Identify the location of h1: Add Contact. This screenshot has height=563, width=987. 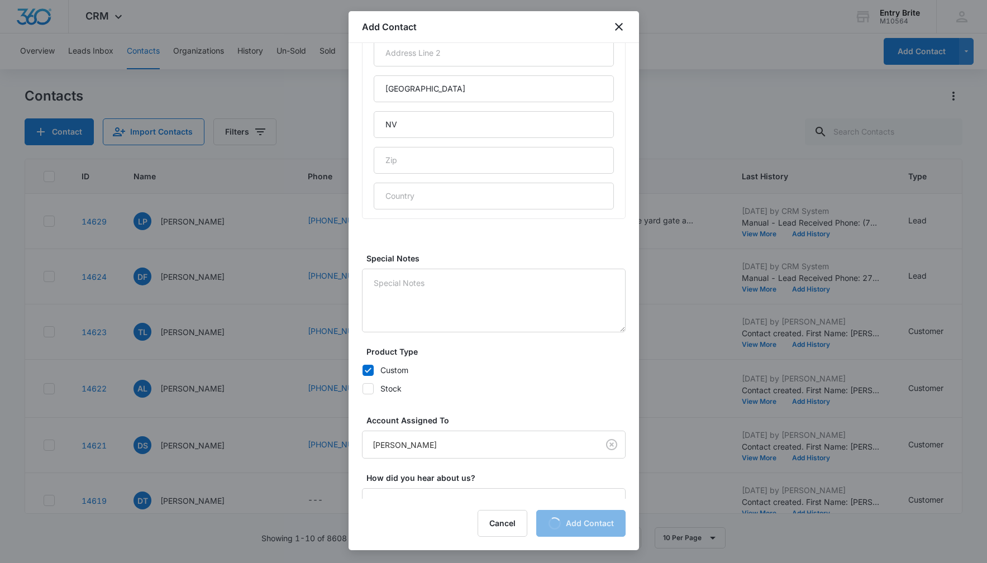
(389, 27).